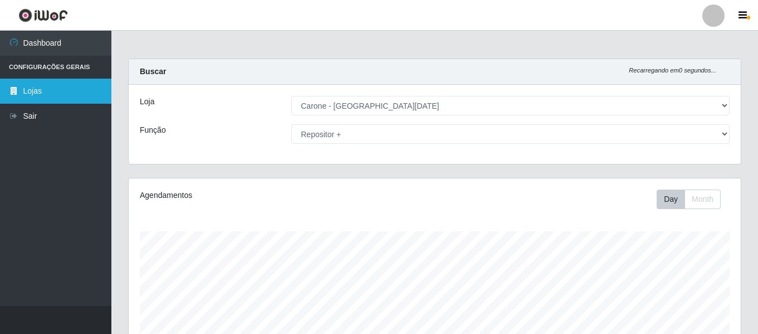 This screenshot has width=758, height=334. What do you see at coordinates (153, 130) in the screenshot?
I see `label: Função` at bounding box center [153, 130].